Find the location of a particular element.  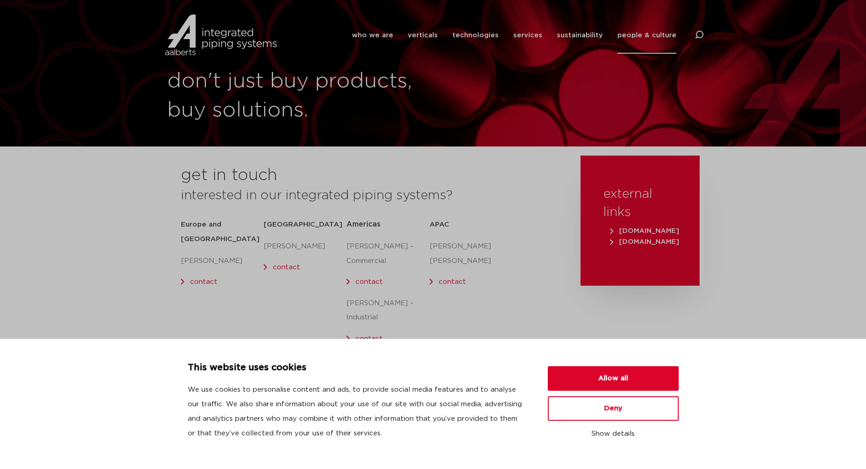

a: who we are is located at coordinates (372, 35).